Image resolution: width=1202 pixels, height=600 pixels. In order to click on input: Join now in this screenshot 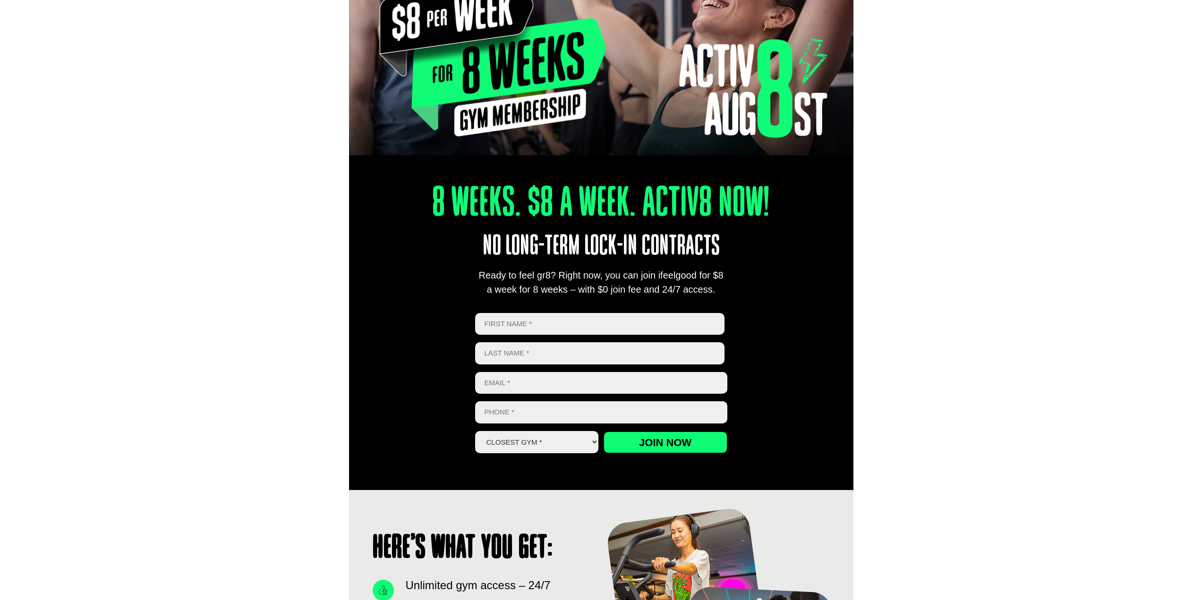, I will do `click(665, 442)`.